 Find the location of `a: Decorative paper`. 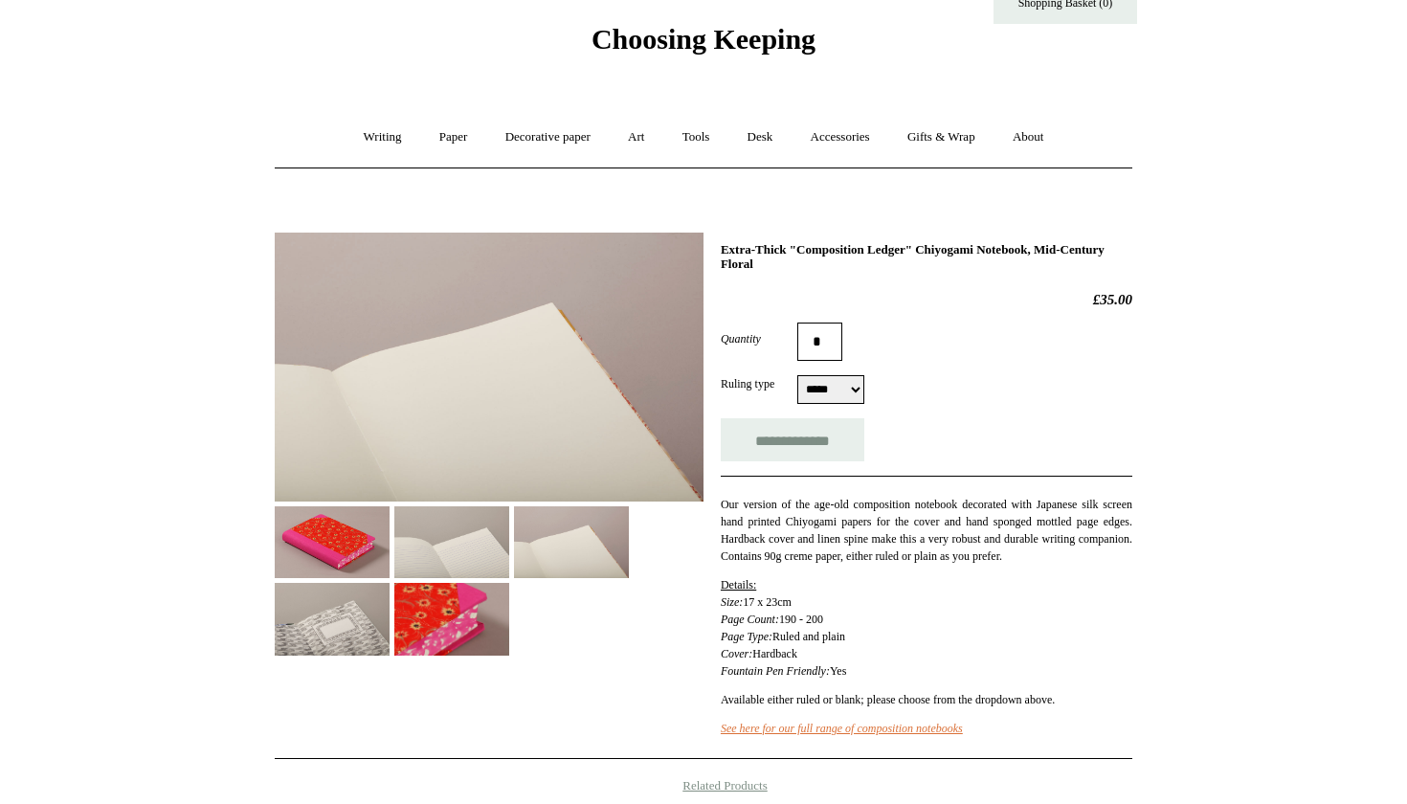

a: Decorative paper is located at coordinates (548, 137).